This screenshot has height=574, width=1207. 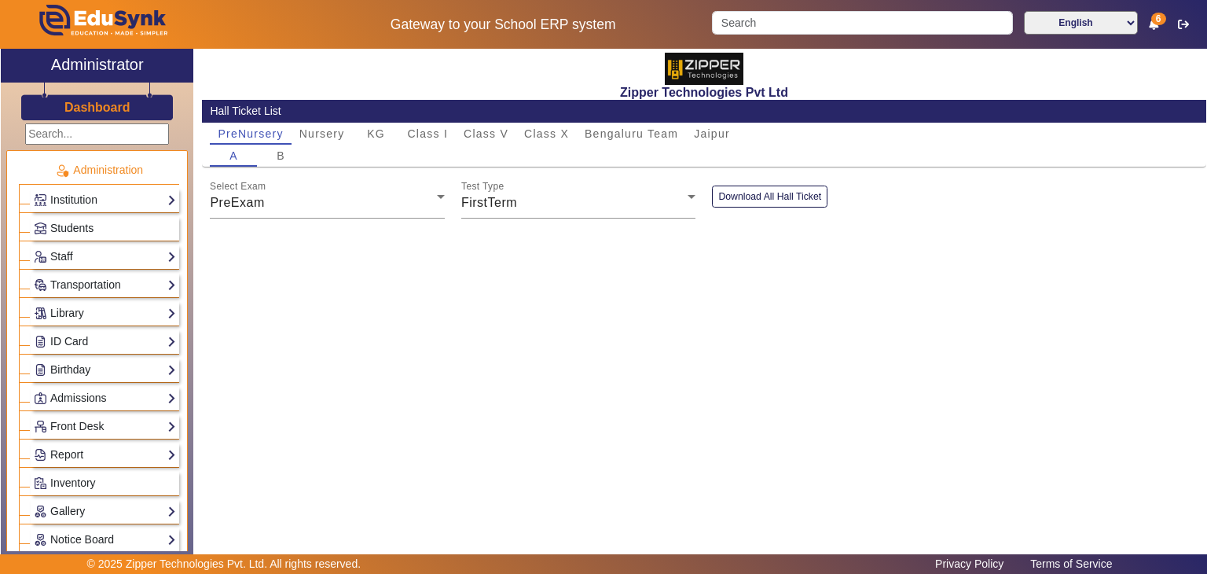 What do you see at coordinates (769, 196) in the screenshot?
I see `button: Download All Hall Ticket` at bounding box center [769, 196].